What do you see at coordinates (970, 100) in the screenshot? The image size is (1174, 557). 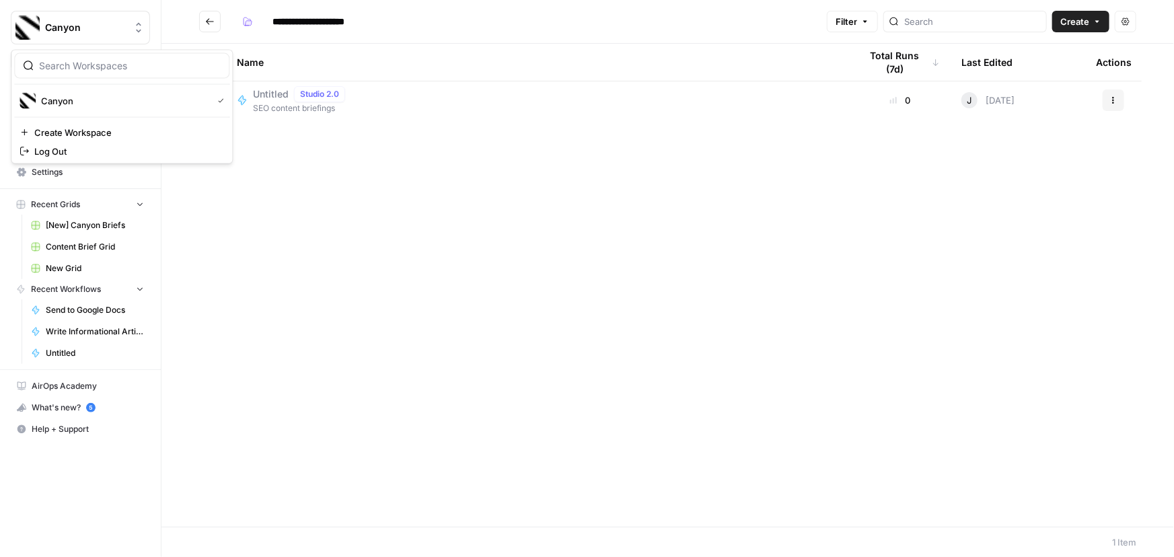 I see `span: J` at bounding box center [970, 100].